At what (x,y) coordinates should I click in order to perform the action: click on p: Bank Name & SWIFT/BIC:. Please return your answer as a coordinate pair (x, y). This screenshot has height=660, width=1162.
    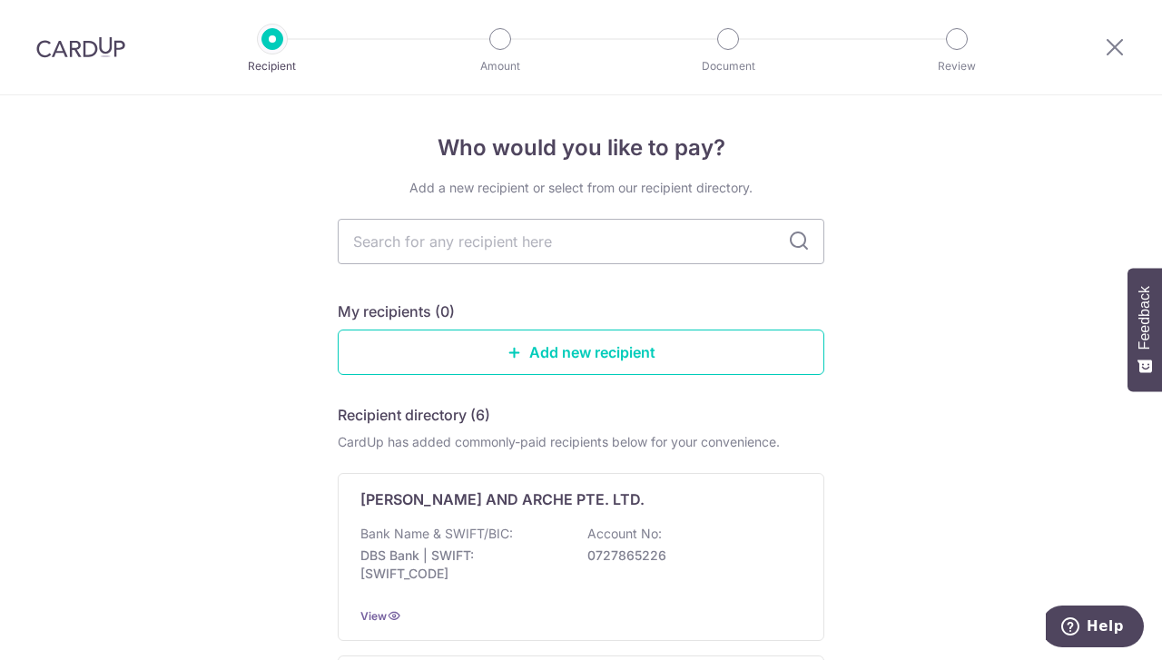
    Looking at the image, I should click on (437, 534).